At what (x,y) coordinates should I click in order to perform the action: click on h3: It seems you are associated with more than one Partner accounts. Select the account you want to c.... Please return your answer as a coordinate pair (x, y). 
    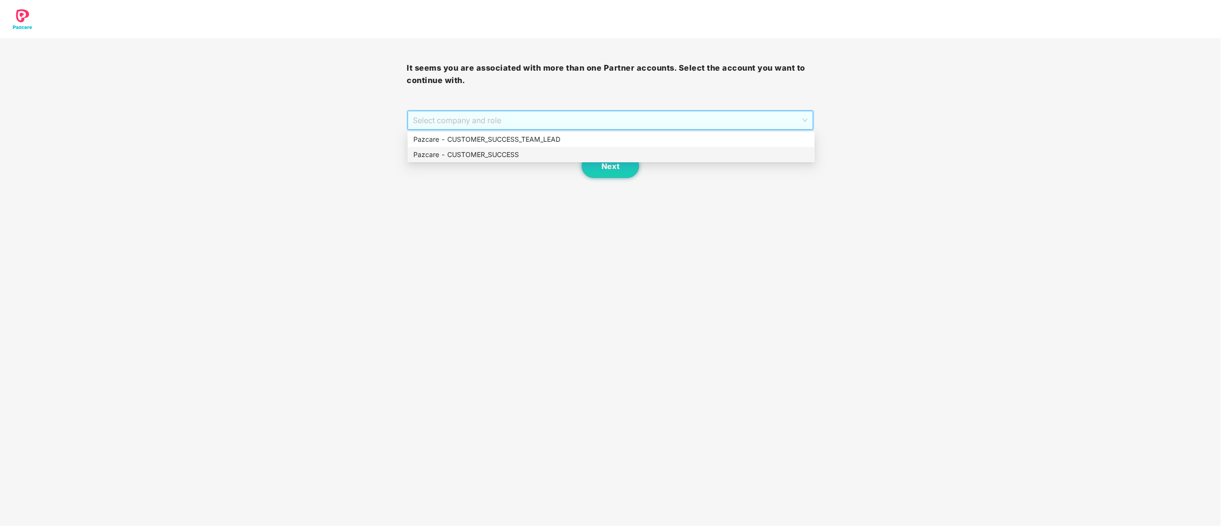
    Looking at the image, I should click on (610, 74).